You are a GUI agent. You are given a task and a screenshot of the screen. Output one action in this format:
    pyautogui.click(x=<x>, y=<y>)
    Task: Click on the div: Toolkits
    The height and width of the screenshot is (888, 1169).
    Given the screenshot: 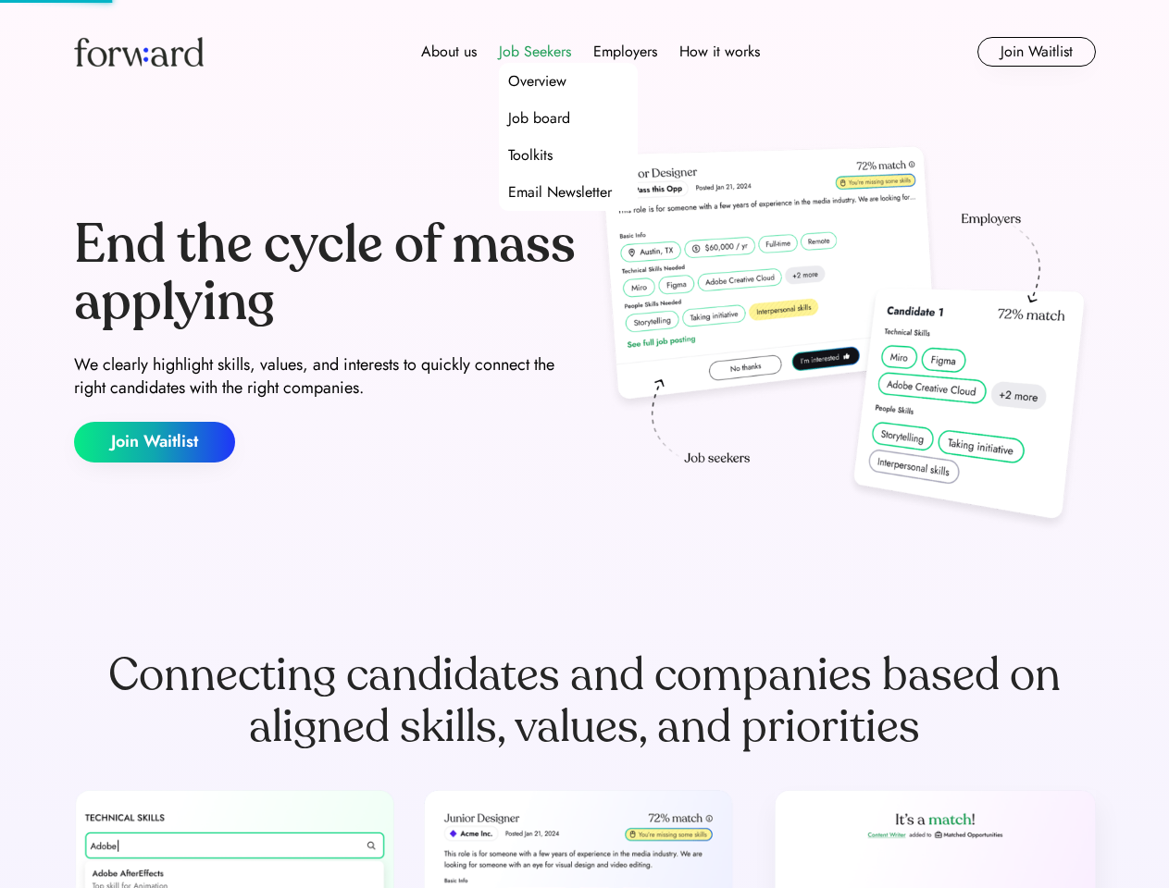 What is the action you would take?
    pyautogui.click(x=530, y=155)
    